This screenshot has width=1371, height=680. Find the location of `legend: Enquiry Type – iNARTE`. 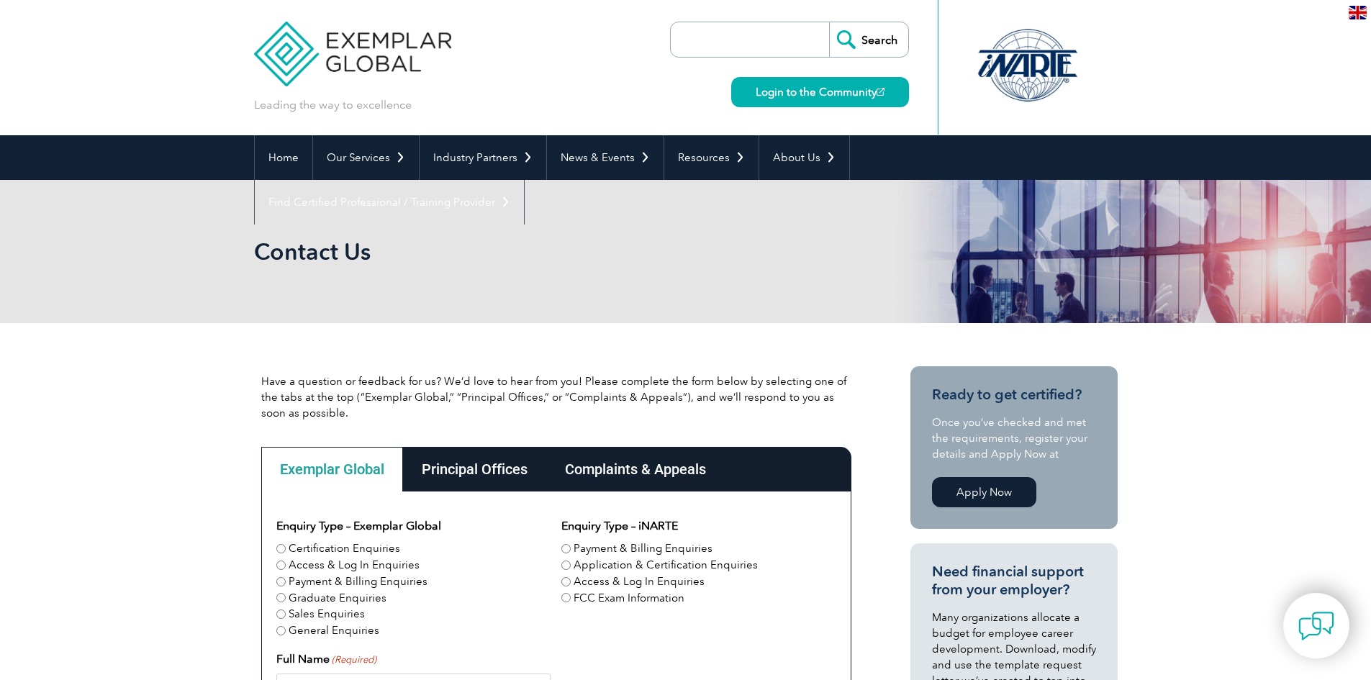

legend: Enquiry Type – iNARTE is located at coordinates (620, 526).